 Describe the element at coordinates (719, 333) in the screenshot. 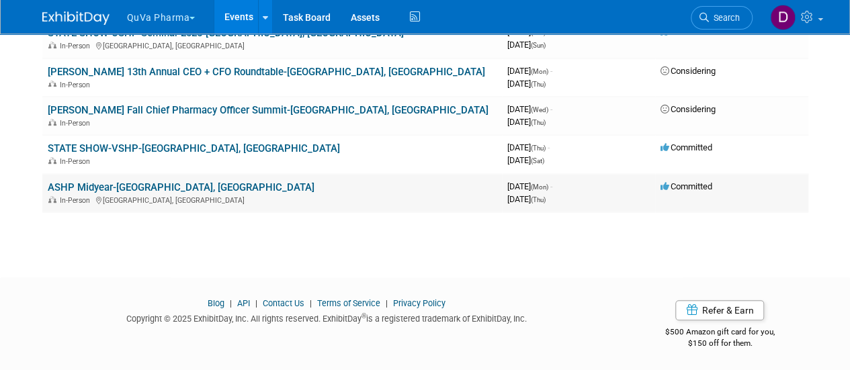

I see `div: $500 Amazon gift card for you,` at that location.